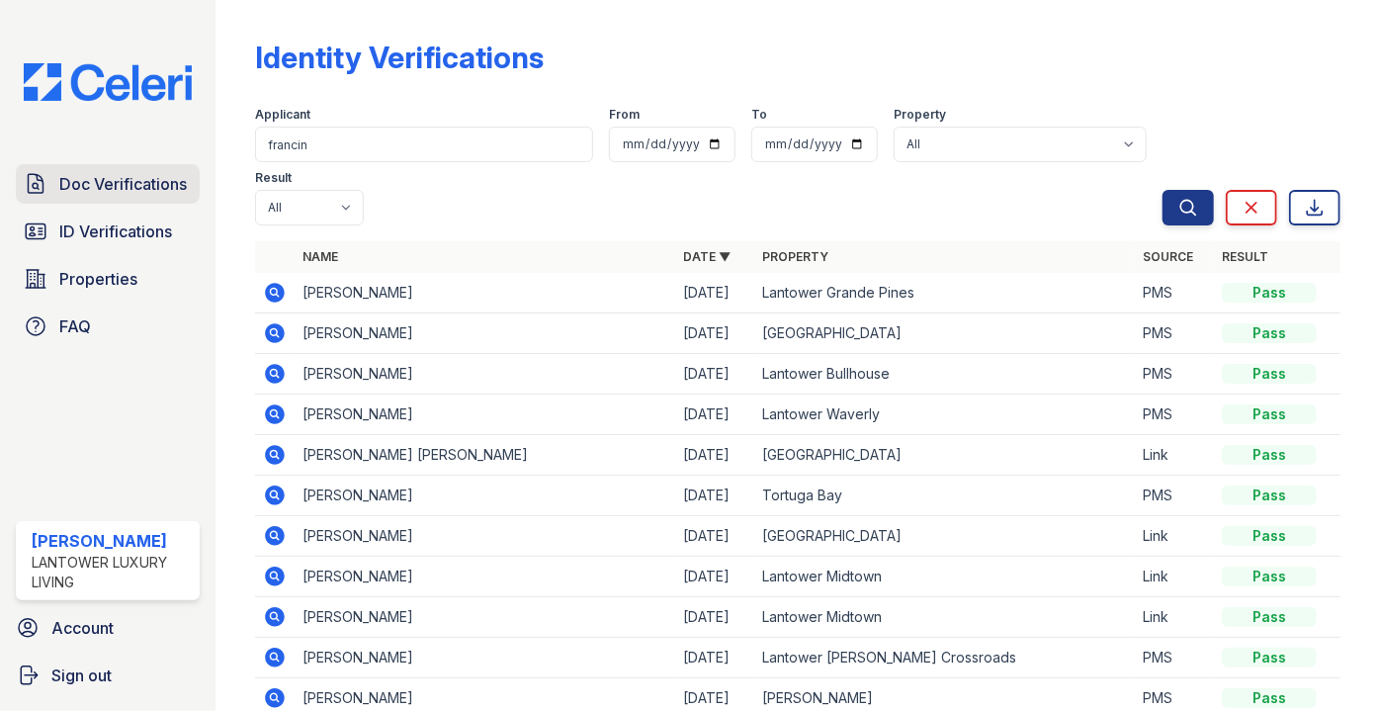 This screenshot has width=1380, height=711. Describe the element at coordinates (75, 326) in the screenshot. I see `span: FAQ` at that location.